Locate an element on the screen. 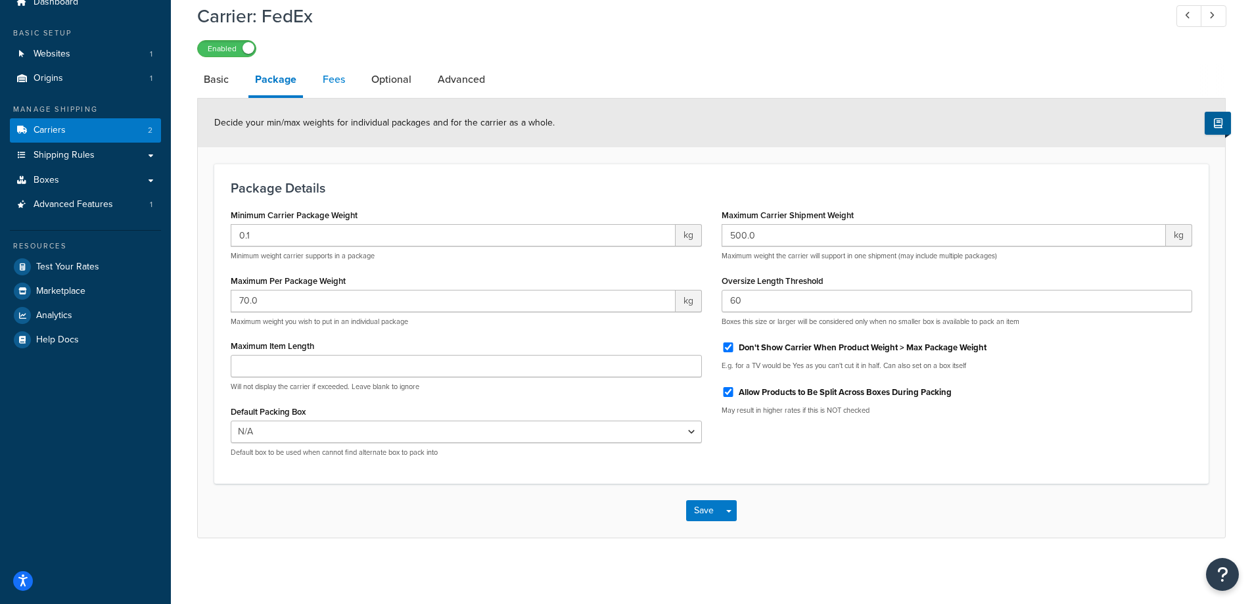 This screenshot has width=1252, height=604. span: Shipping Rules is located at coordinates (64, 155).